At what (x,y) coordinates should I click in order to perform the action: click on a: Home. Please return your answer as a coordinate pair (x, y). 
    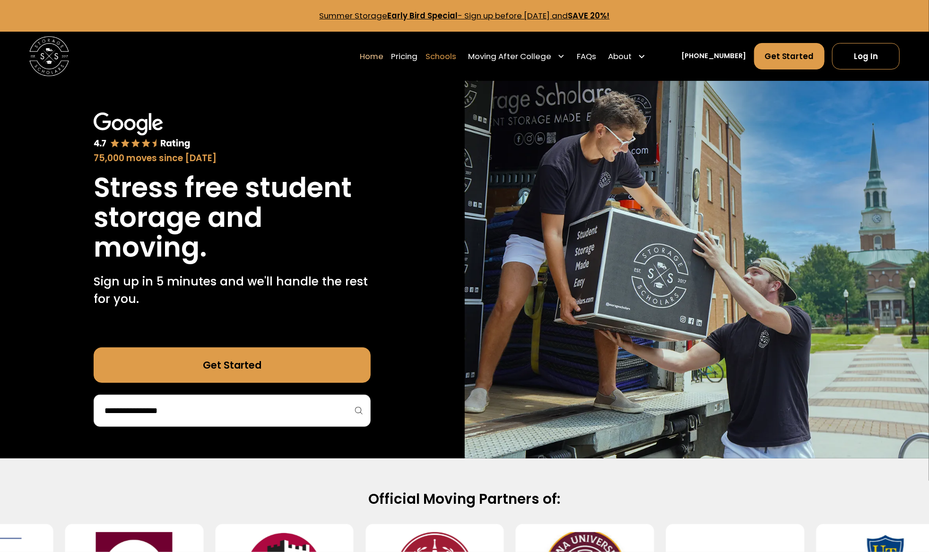
    Looking at the image, I should click on (372, 56).